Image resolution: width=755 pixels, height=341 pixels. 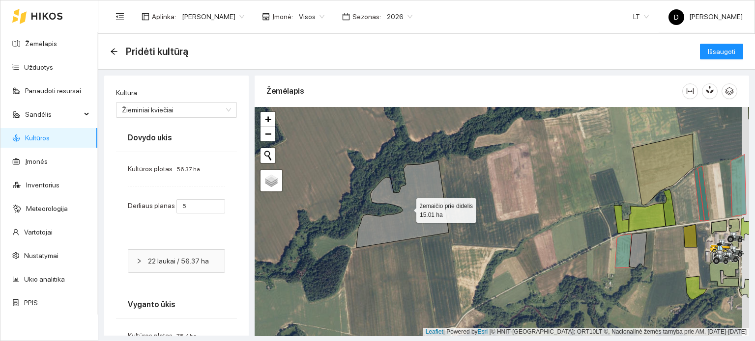 I want to click on a: Zoom out, so click(x=268, y=134).